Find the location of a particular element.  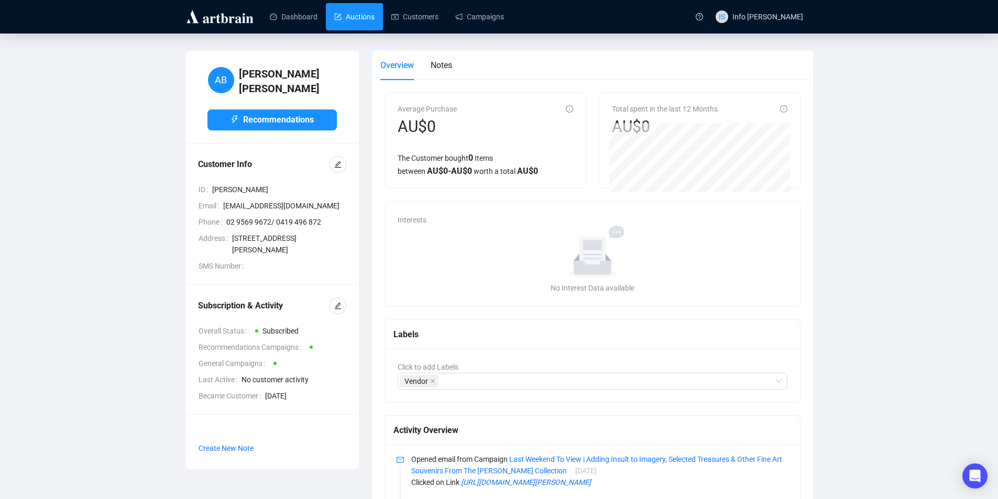

div: Open Intercom Messenger is located at coordinates (975, 476).